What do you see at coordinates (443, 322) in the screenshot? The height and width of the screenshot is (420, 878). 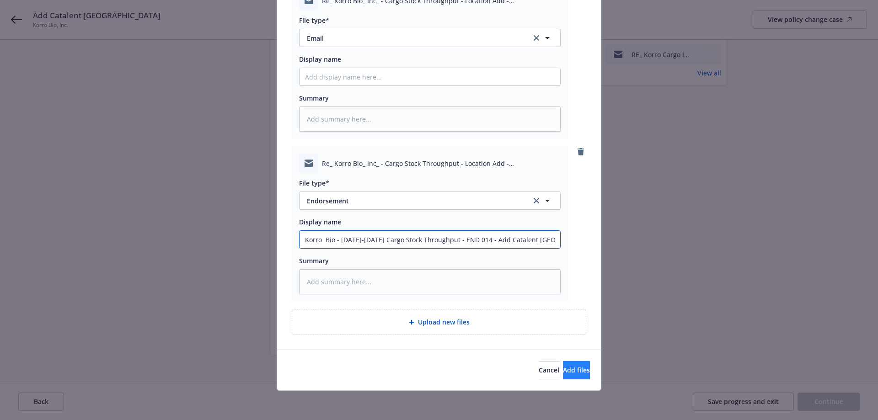 I see `span: Upload new files` at bounding box center [443, 322].